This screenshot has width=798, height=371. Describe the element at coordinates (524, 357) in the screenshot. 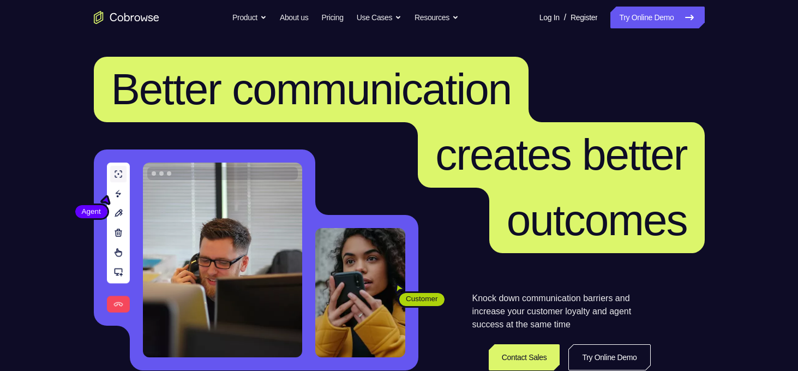

I see `a: Contact Sales` at that location.